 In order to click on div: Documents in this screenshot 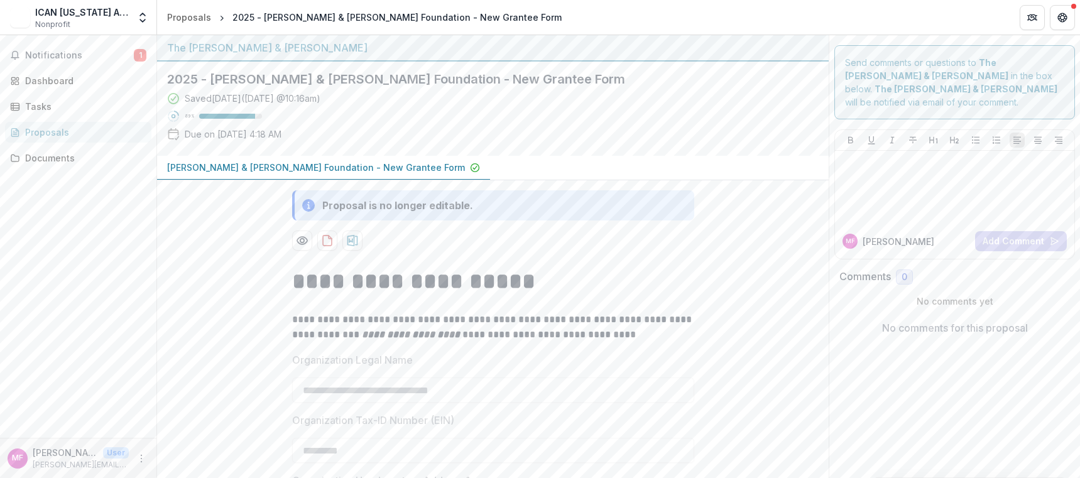, I will do `click(83, 158)`.